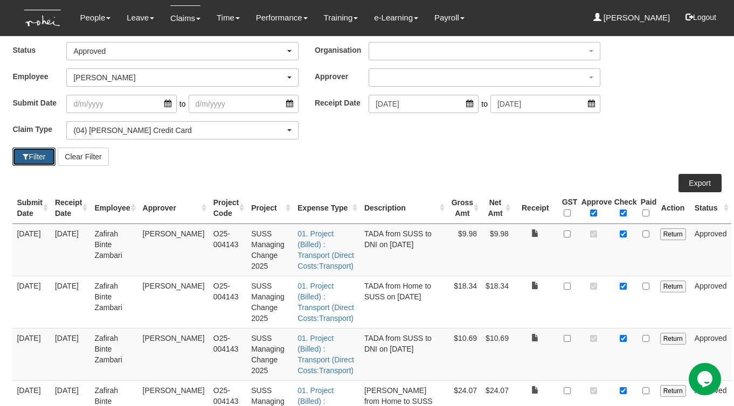 This screenshot has height=406, width=734. I want to click on button: Clear Filter, so click(83, 157).